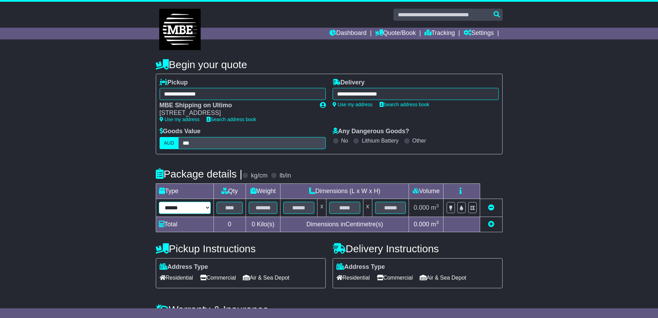  I want to click on label: AUD, so click(169, 143).